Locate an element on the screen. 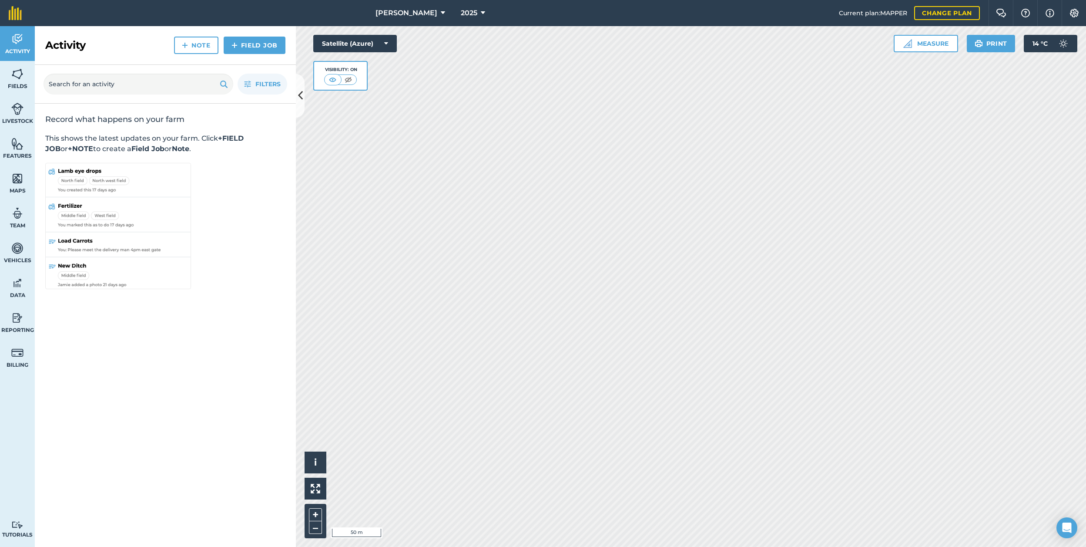 Image resolution: width=1086 pixels, height=547 pixels. strong: +NOTE is located at coordinates (81, 148).